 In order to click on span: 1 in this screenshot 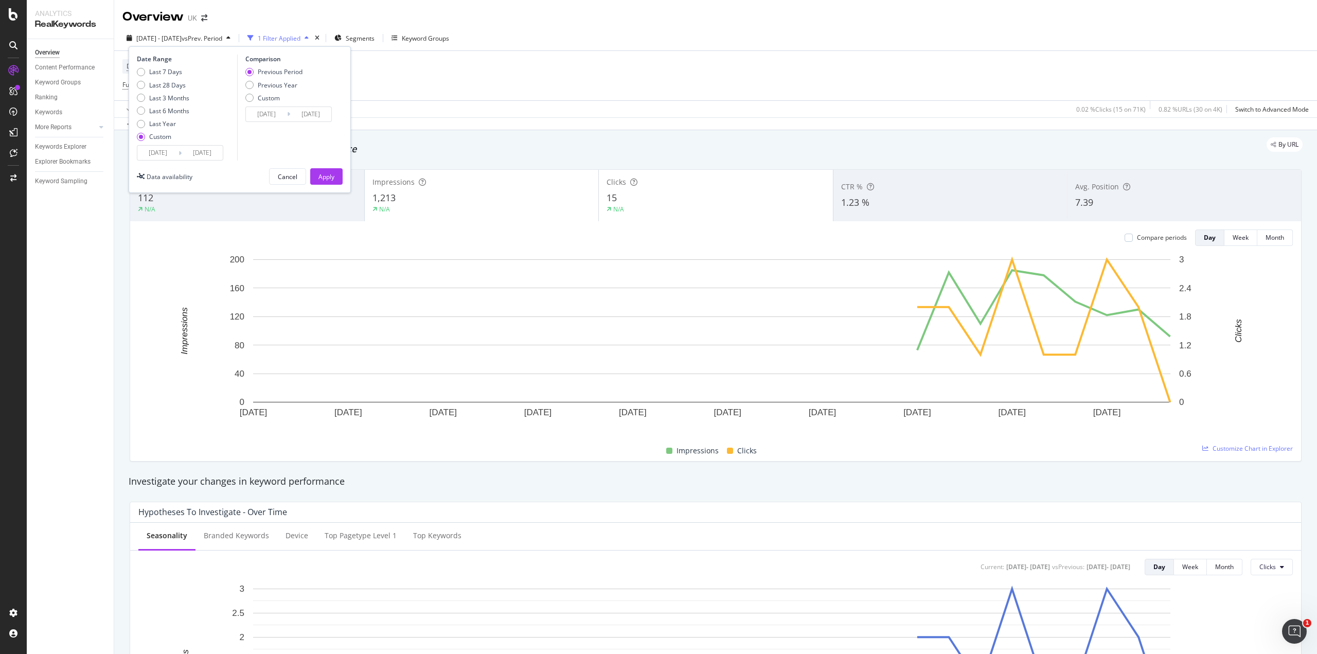, I will do `click(1307, 623)`.